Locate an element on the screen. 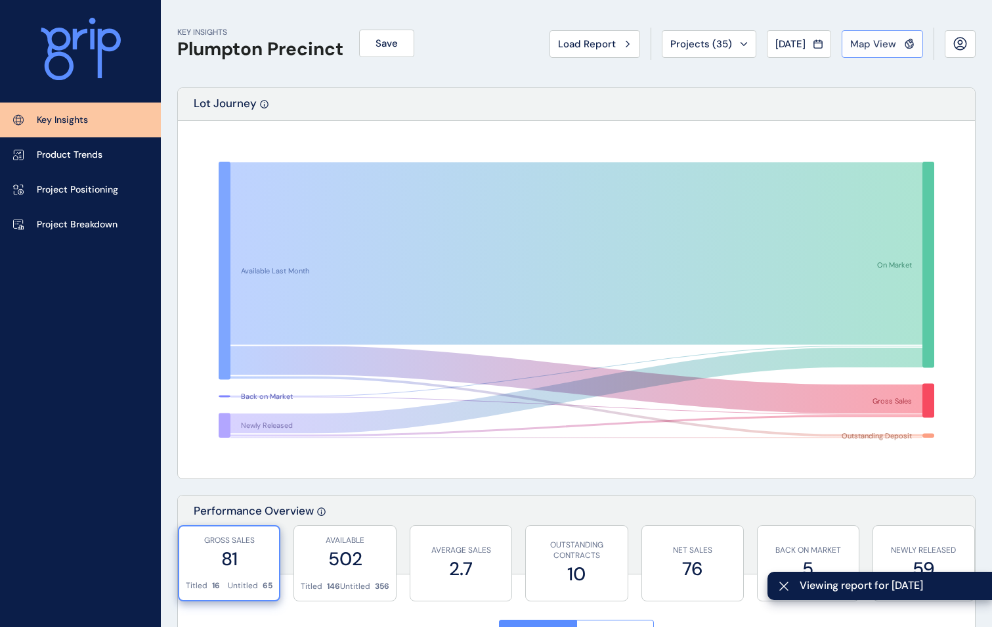 The width and height of the screenshot is (992, 627). button: Map View is located at coordinates (883, 44).